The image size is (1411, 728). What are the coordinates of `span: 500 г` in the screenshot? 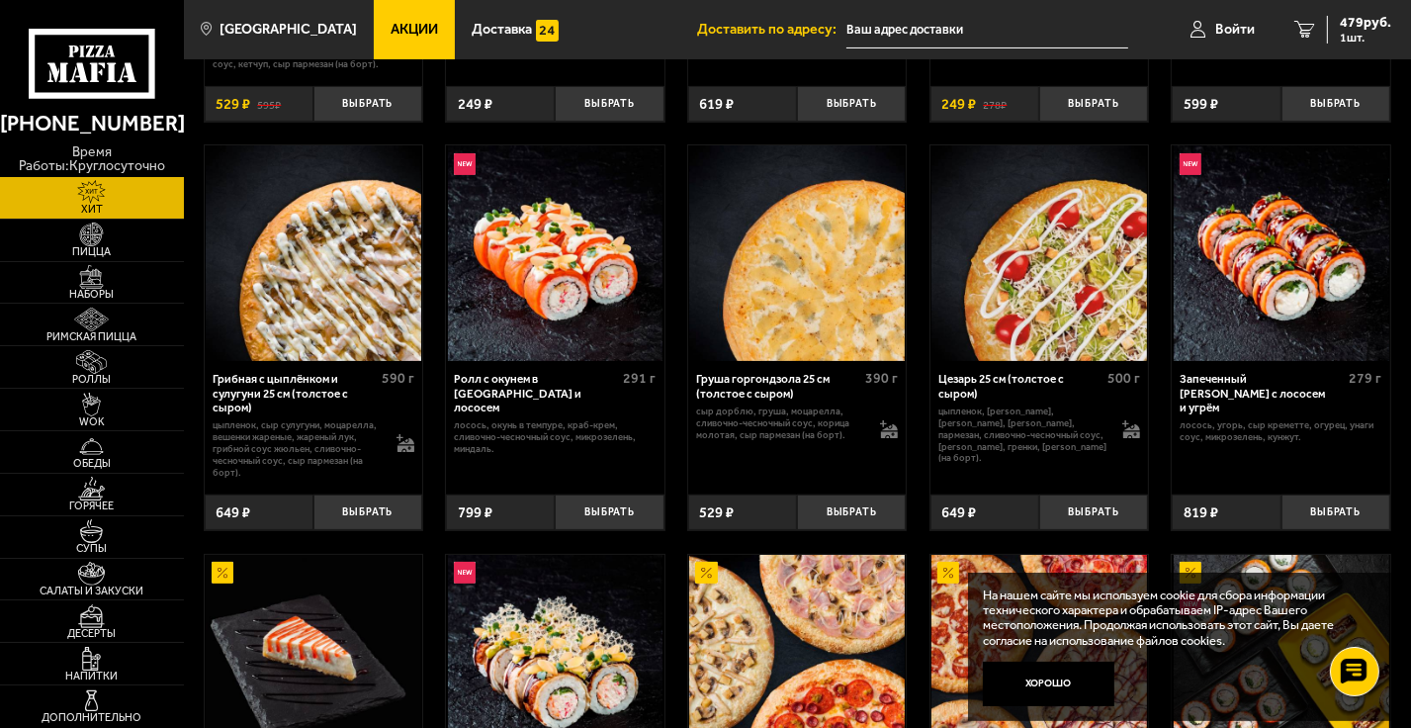 It's located at (1123, 378).